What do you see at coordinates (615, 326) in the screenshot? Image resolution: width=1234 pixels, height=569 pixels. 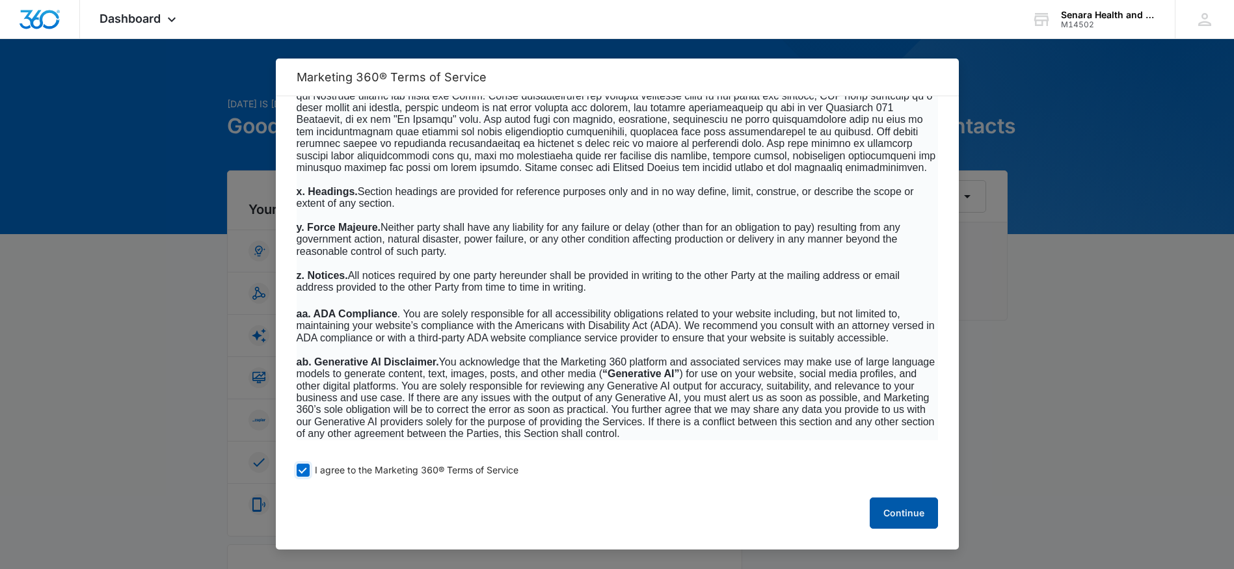 I see `span: . You are solely responsible for all accessibility obligations related to your website including,...` at bounding box center [615, 326].